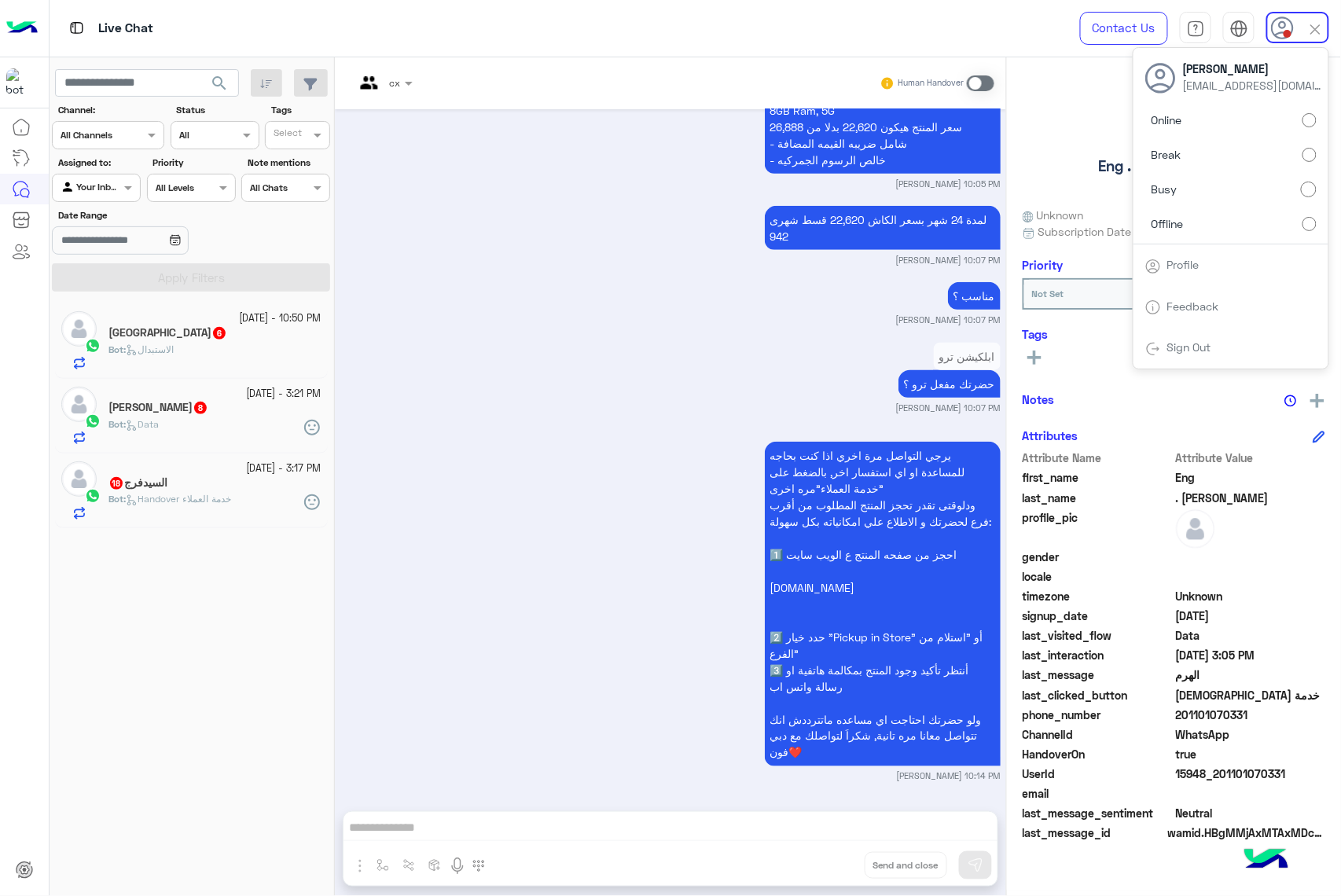  Describe the element at coordinates (1098, 774) in the screenshot. I see `span: UserId` at that location.